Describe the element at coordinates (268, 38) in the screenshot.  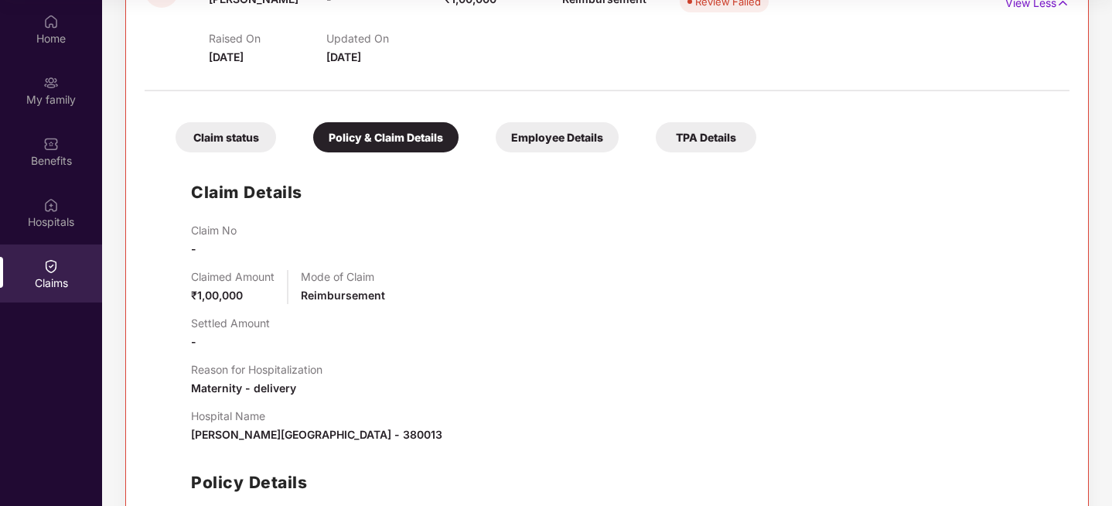
I see `p: Raised On` at that location.